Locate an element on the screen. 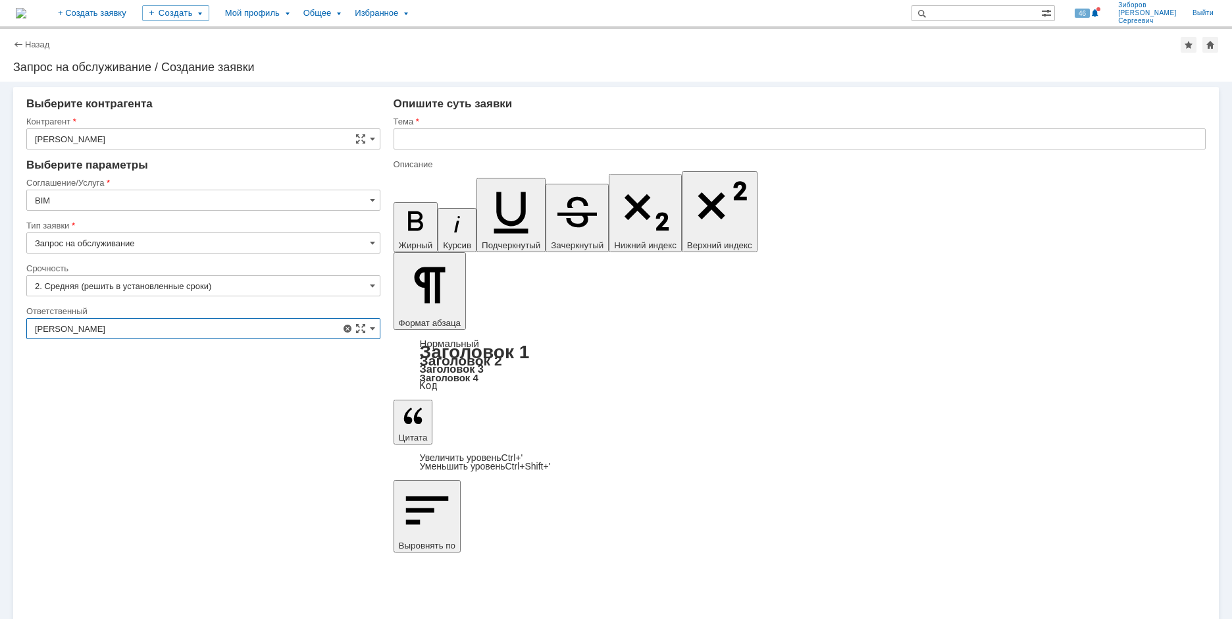 The width and height of the screenshot is (1232, 619). span: Выберите контрагента is located at coordinates (90, 103).